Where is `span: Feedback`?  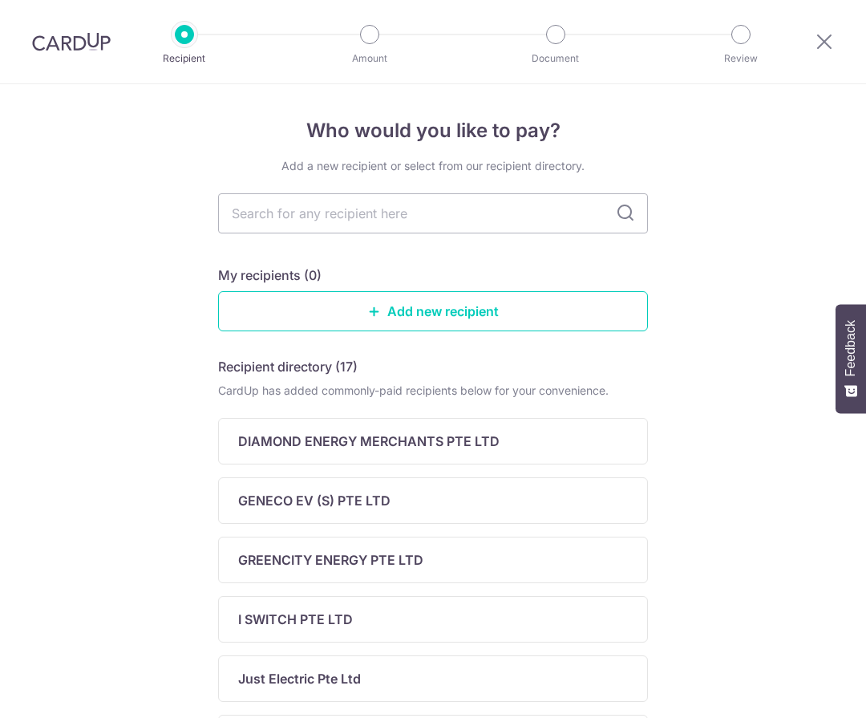
span: Feedback is located at coordinates (851, 348).